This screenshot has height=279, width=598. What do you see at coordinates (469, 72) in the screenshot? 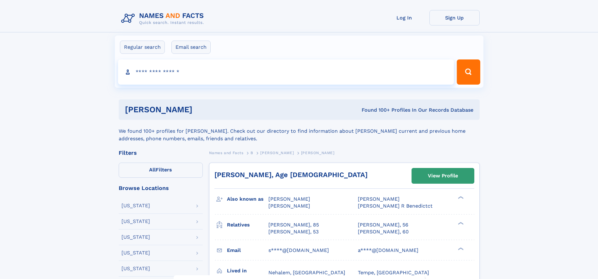
I see `button: Search Button` at bounding box center [469, 72].